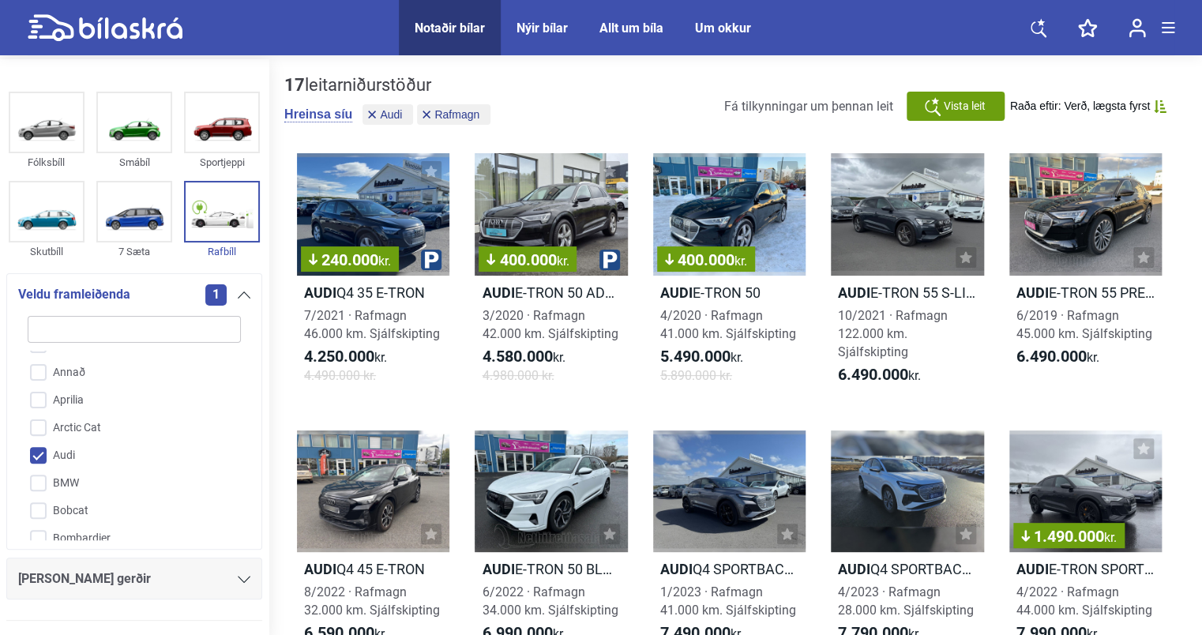  Describe the element at coordinates (1085, 292) in the screenshot. I see `h2: E-TRON 55 PRESTIGE` at that location.